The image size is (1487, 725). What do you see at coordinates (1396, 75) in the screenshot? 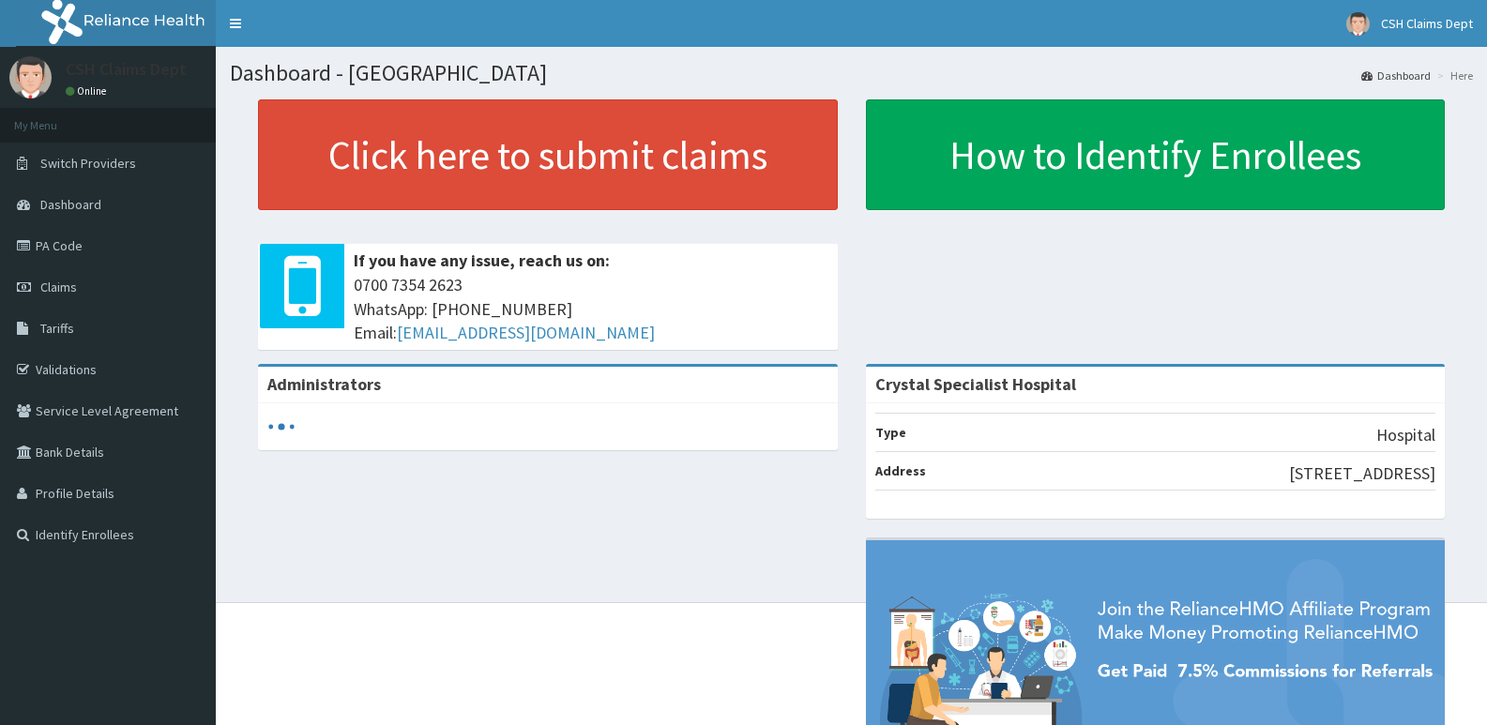
I see `a: Dashboard` at bounding box center [1396, 75].